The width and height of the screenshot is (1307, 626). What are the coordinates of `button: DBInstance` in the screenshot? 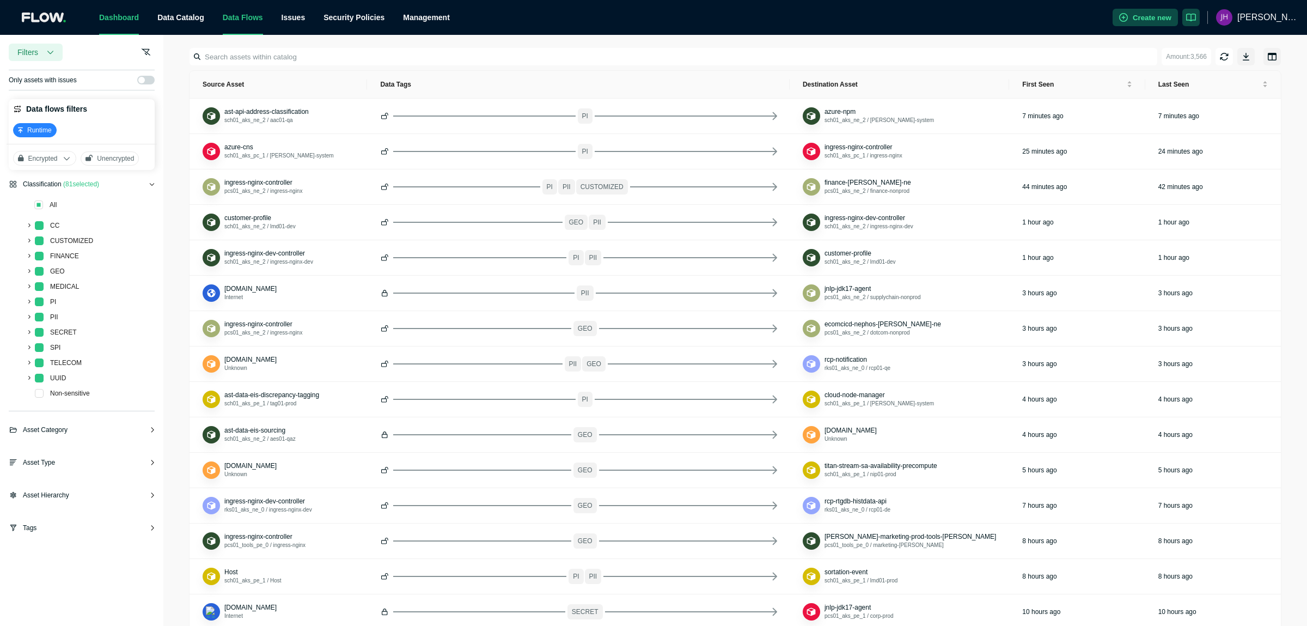 It's located at (211, 612).